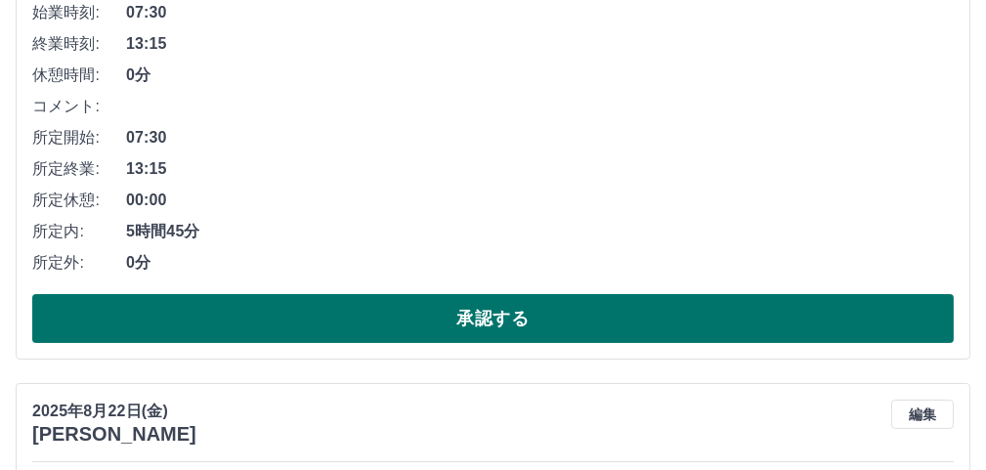  What do you see at coordinates (79, 200) in the screenshot?
I see `span: 所定休憩:` at bounding box center [79, 200].